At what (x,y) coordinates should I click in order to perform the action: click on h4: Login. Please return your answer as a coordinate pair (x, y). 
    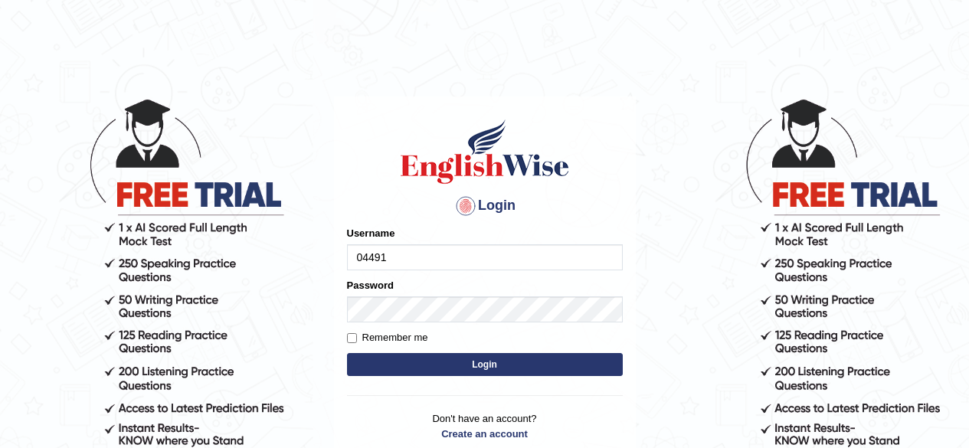
    Looking at the image, I should click on (485, 206).